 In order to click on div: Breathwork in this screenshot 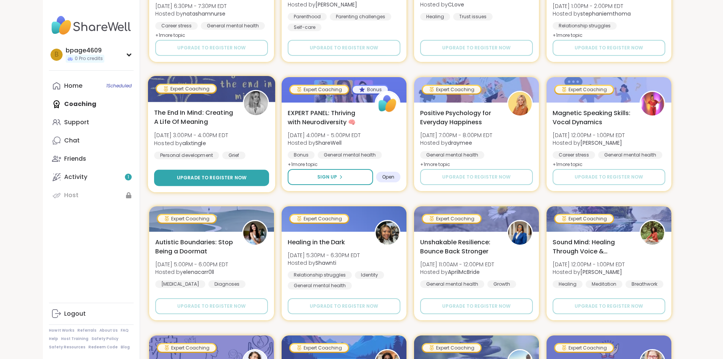, I will do `click(644, 284)`.